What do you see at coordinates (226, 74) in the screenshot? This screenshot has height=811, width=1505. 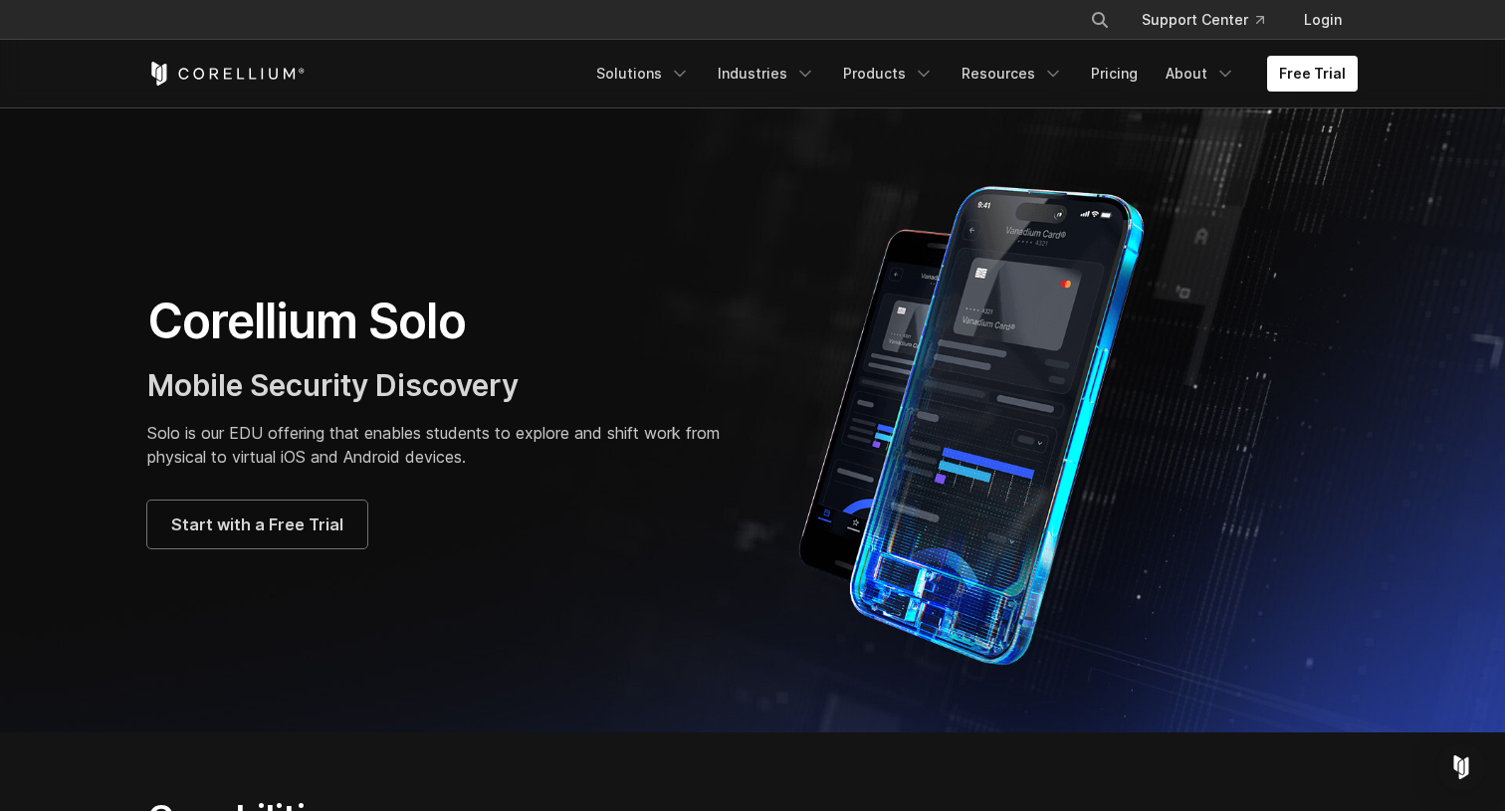 I see `a: Corellium Home` at bounding box center [226, 74].